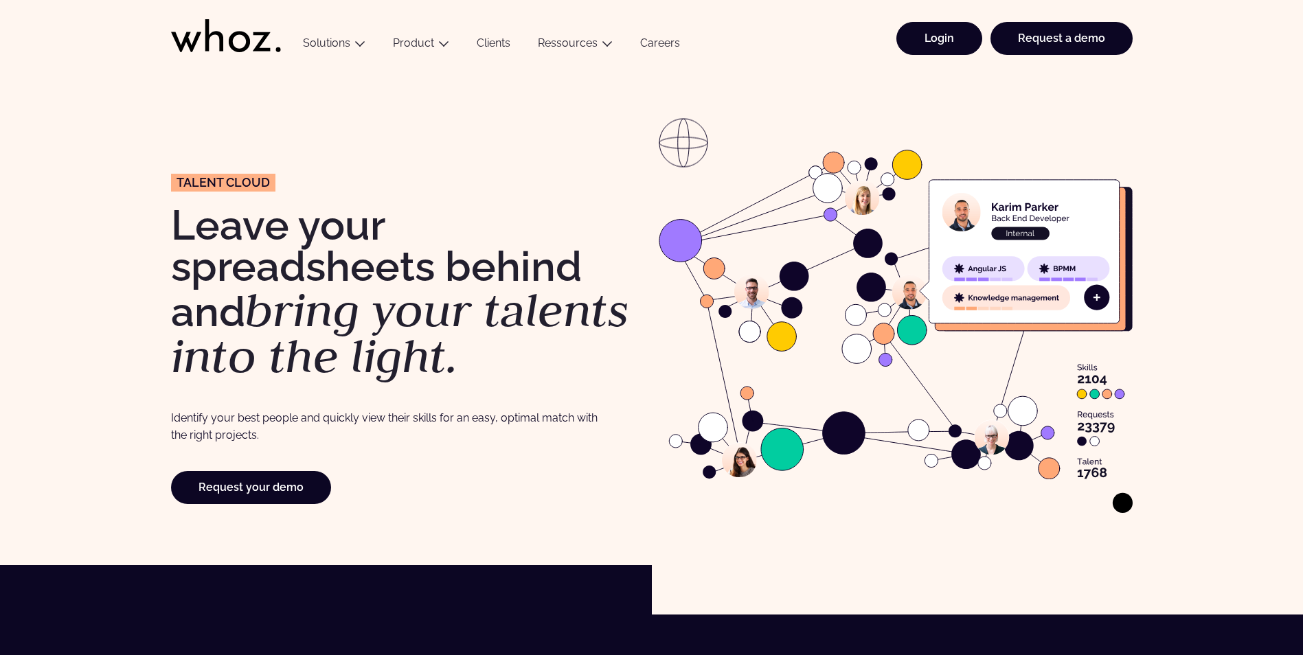  What do you see at coordinates (384, 426) in the screenshot?
I see `p: Identify your best people and quickly view their skills for an easy, optimal match with the right...` at bounding box center [384, 426].